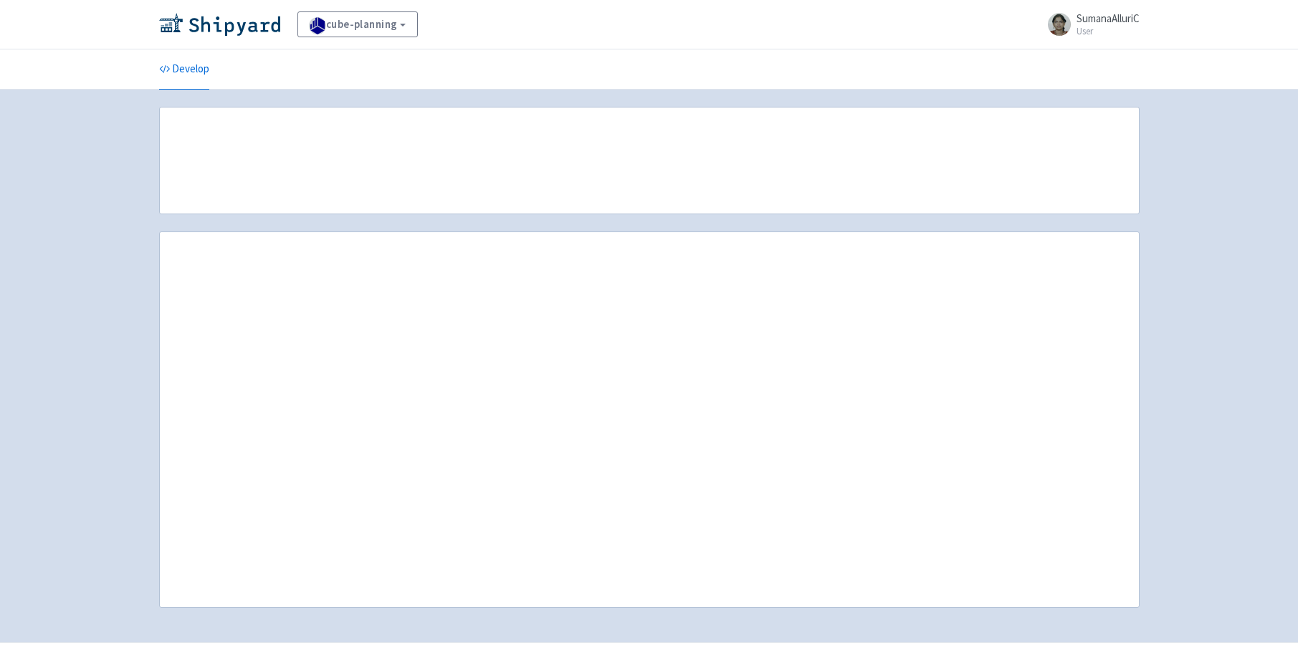  Describe the element at coordinates (1108, 31) in the screenshot. I see `small: User` at that location.